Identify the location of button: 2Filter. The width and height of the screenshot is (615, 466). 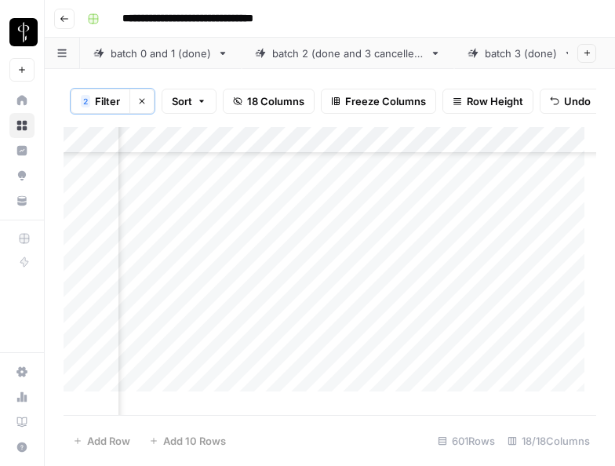
(100, 101).